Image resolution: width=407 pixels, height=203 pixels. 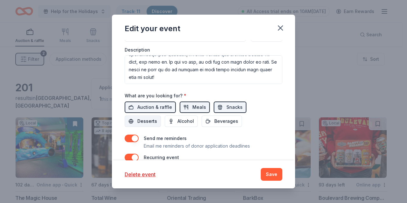 I want to click on button: Delete event, so click(x=140, y=174).